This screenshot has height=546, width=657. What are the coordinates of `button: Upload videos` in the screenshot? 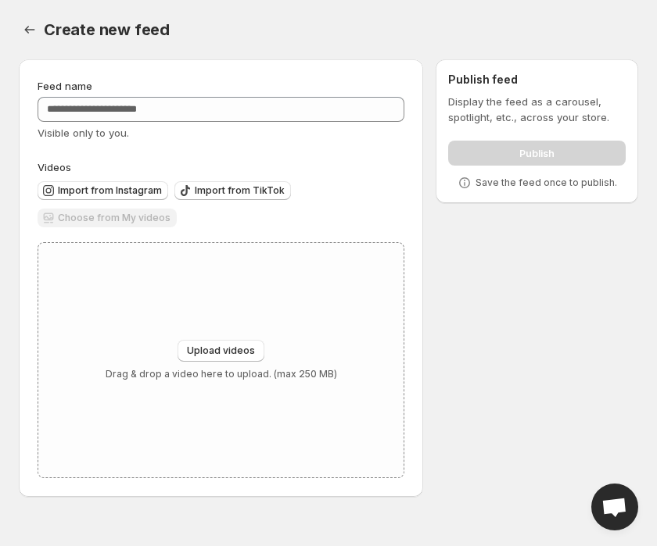 It's located at (220, 351).